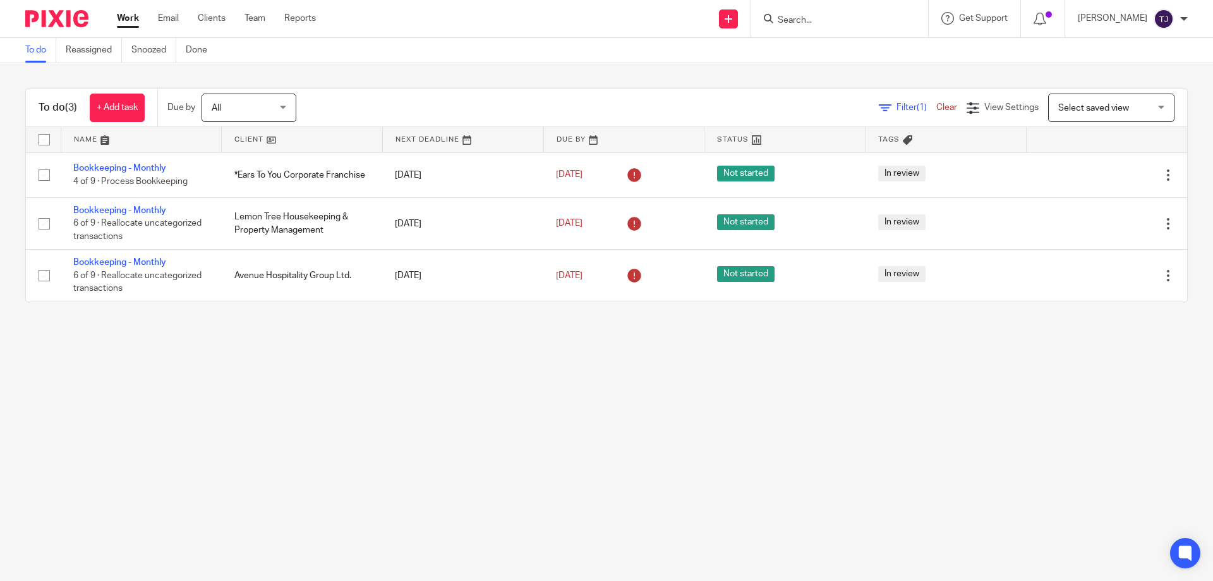 The width and height of the screenshot is (1213, 581). What do you see at coordinates (168, 18) in the screenshot?
I see `a: Email` at bounding box center [168, 18].